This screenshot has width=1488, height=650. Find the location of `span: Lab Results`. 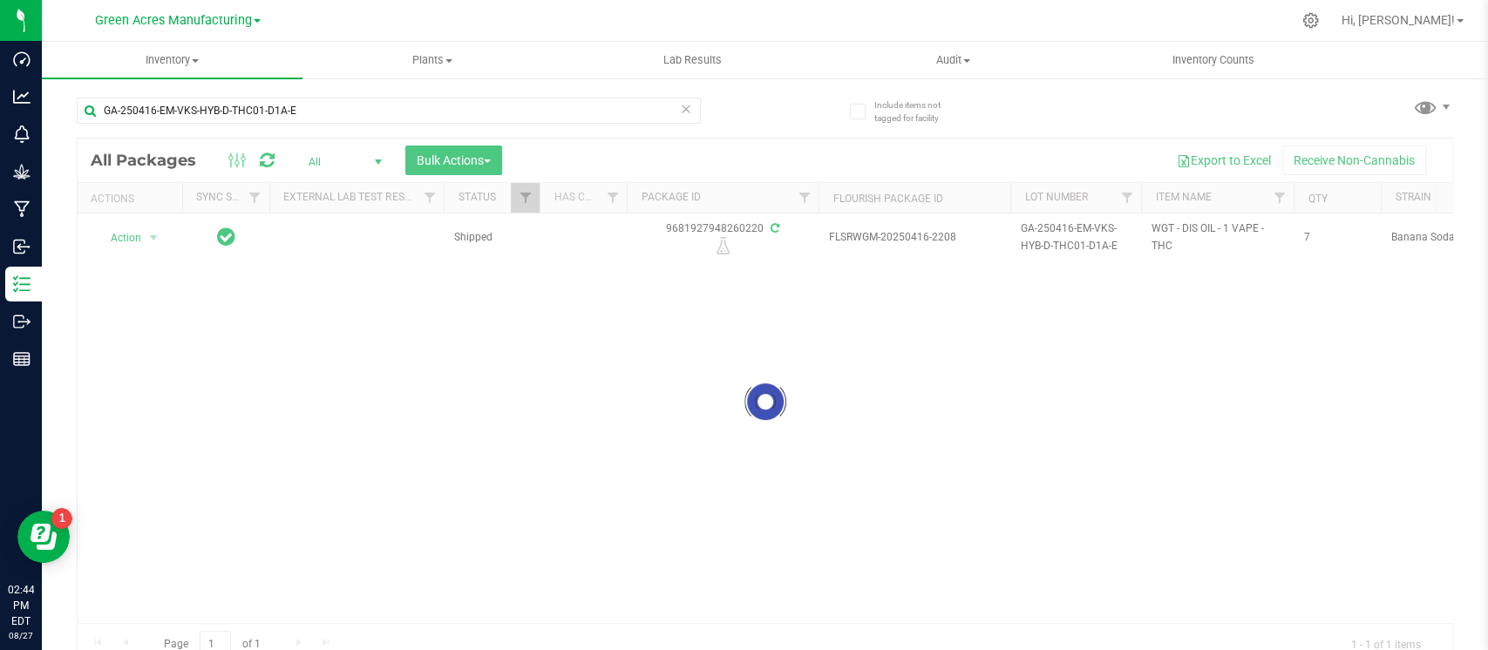

span: Lab Results is located at coordinates (692, 60).